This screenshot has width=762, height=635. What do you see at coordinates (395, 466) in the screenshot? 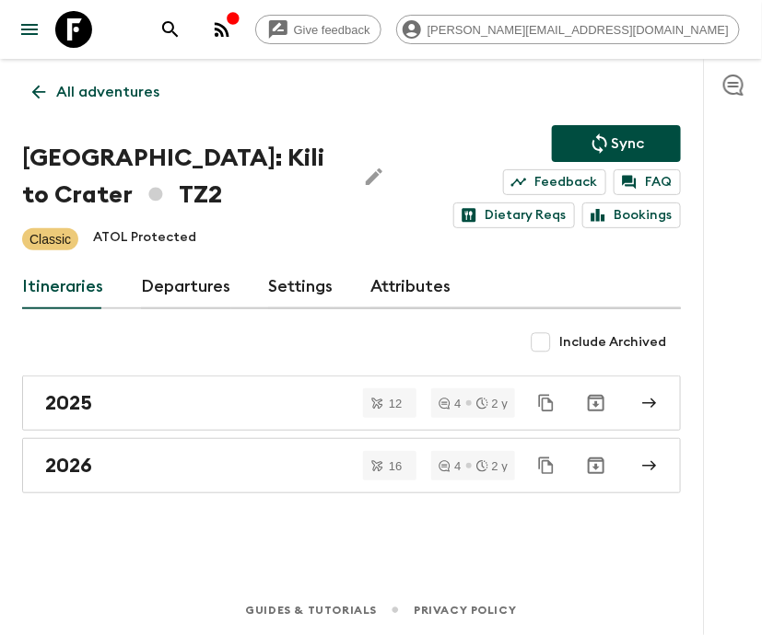
I see `span: 16` at bounding box center [395, 466].